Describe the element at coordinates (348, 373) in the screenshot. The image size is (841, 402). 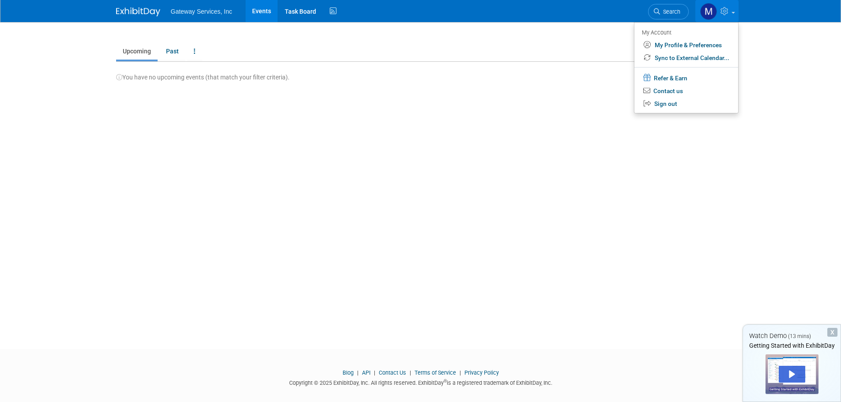
I see `a: Blog` at that location.